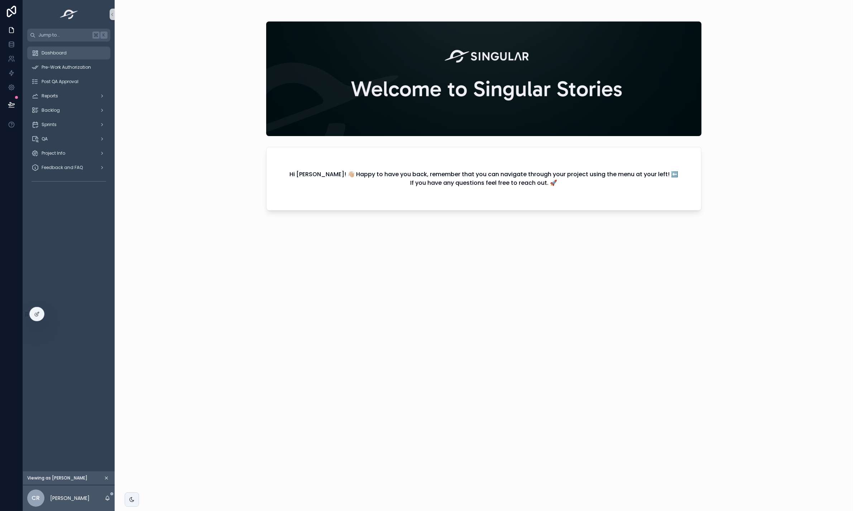  What do you see at coordinates (66, 67) in the screenshot?
I see `span: Pre-Work Authorization` at bounding box center [66, 67].